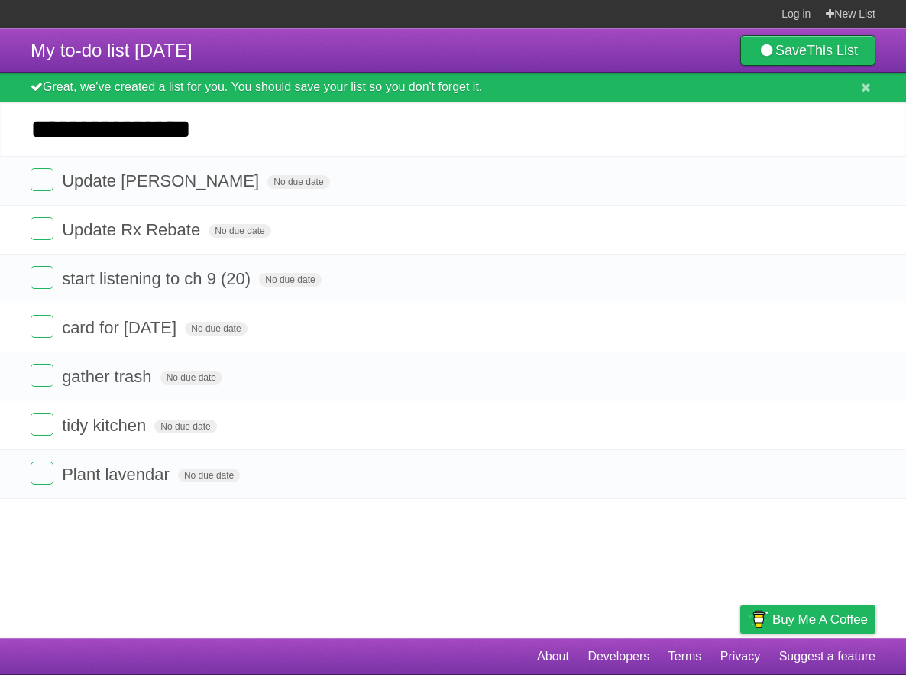 This screenshot has width=906, height=675. Describe the element at coordinates (758, 619) in the screenshot. I see `img: Buy me a coffee` at that location.